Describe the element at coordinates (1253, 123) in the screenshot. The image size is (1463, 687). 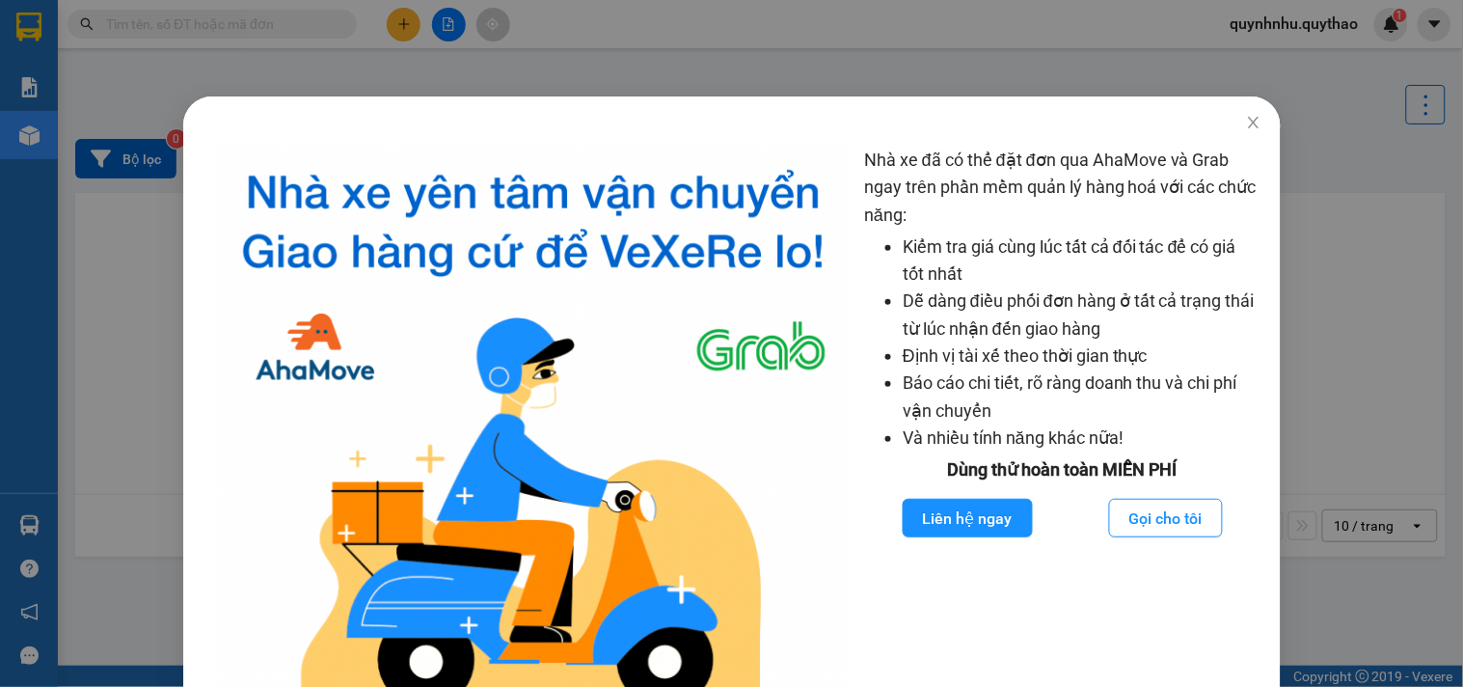
I see `button: Close` at that location.